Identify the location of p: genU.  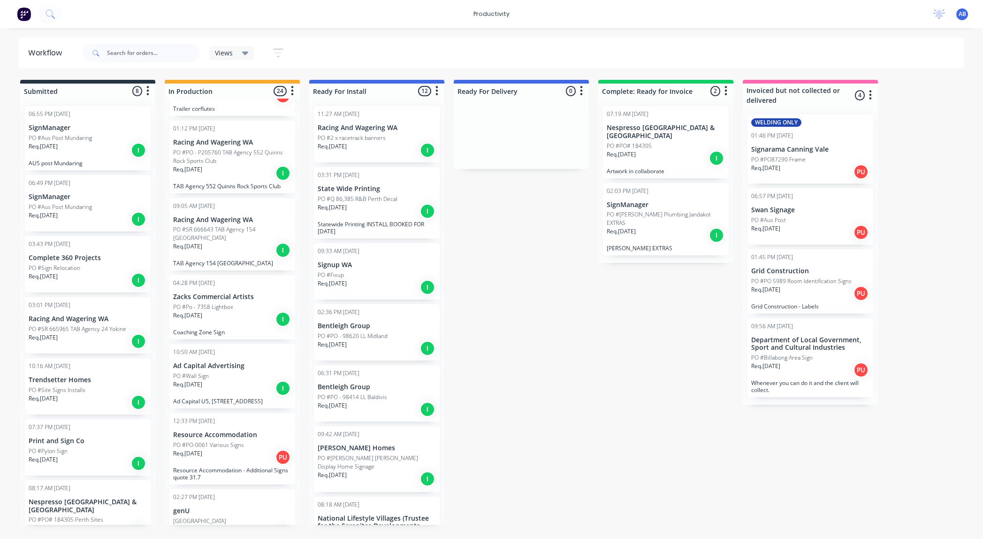
(232, 511).